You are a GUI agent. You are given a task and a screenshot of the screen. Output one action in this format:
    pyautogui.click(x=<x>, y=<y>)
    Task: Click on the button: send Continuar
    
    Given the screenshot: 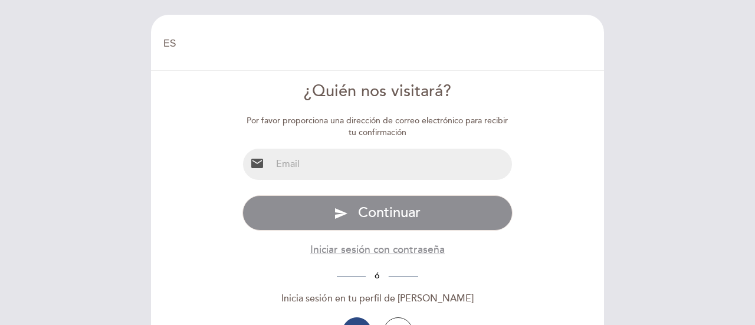 What is the action you would take?
    pyautogui.click(x=377, y=213)
    